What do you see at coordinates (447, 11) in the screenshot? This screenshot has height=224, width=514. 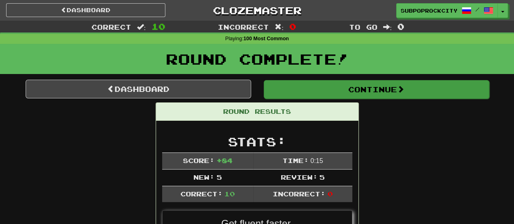 I see `a: subpoprockcity /` at bounding box center [447, 11].